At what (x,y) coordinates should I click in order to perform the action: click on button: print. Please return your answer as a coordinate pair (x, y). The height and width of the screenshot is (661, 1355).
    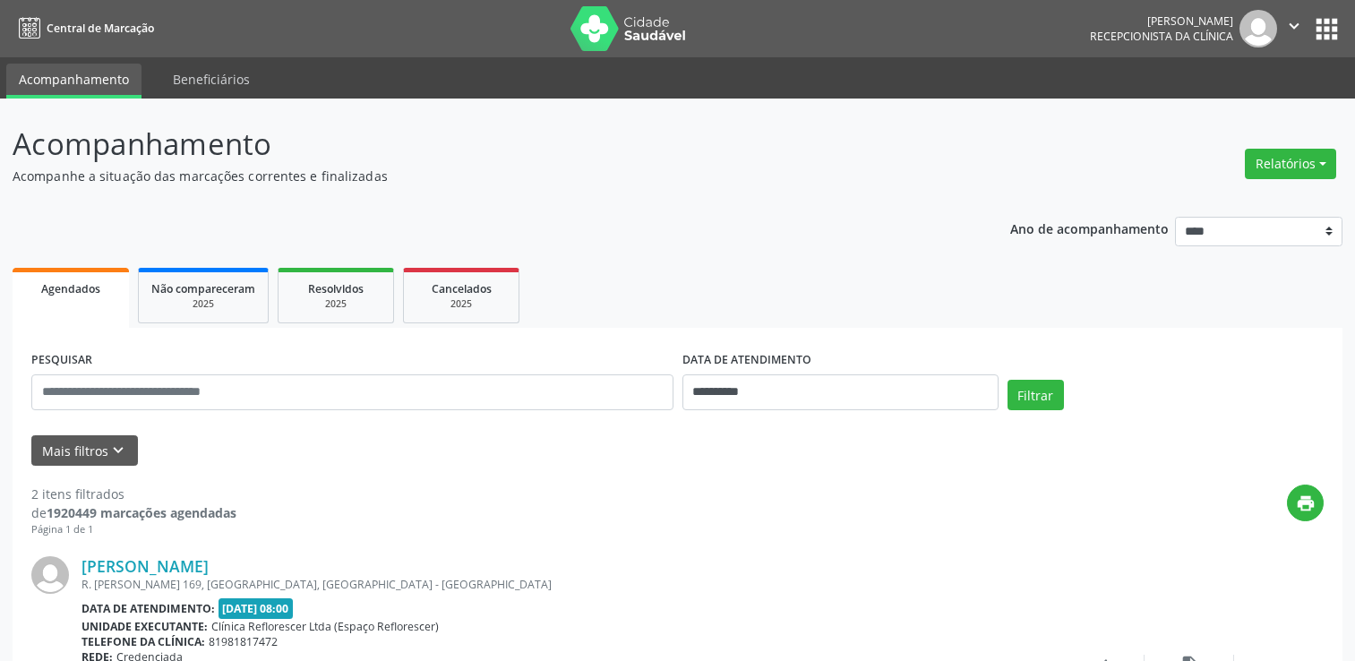
    Looking at the image, I should click on (1305, 502).